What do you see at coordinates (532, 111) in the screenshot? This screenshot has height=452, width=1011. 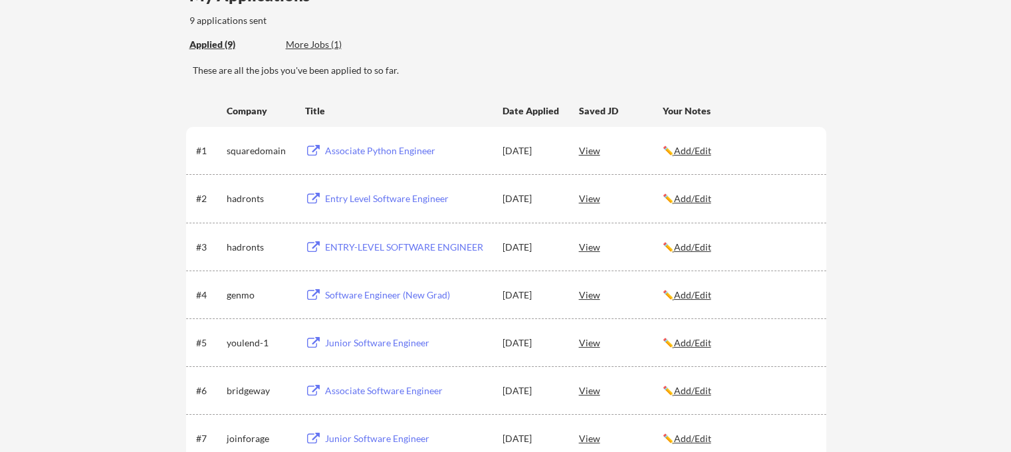 I see `div: Date Applied` at bounding box center [532, 111].